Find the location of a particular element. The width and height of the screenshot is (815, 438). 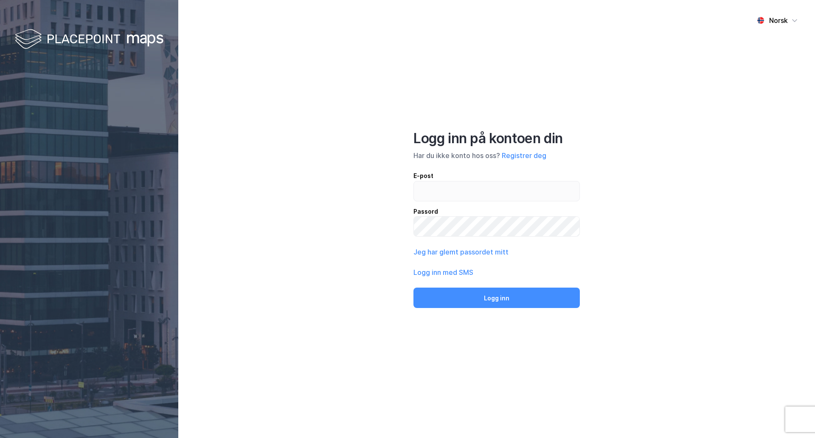

img: logo-white.f07954bde2210d2a523dddb988cd2aa7.svg is located at coordinates (89, 39).